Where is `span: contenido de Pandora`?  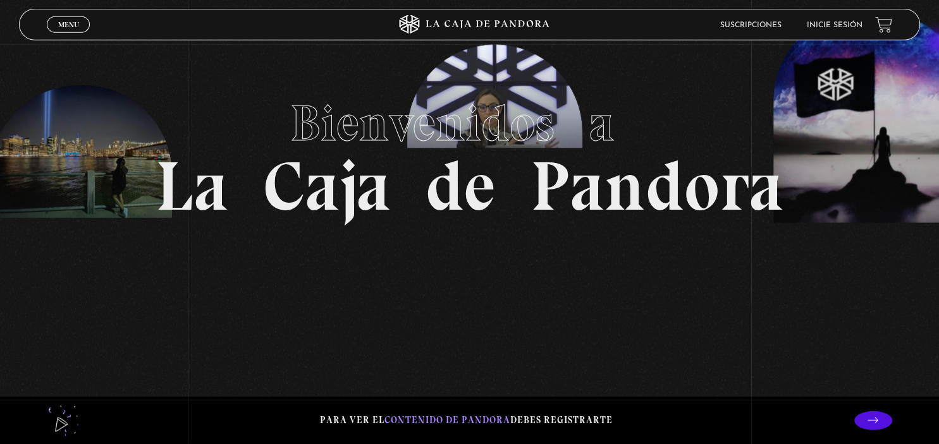
span: contenido de Pandora is located at coordinates (447, 420).